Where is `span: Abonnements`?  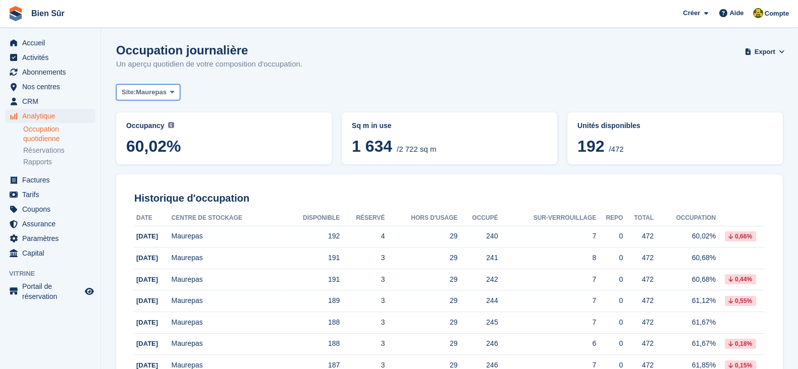
span: Abonnements is located at coordinates (52, 72).